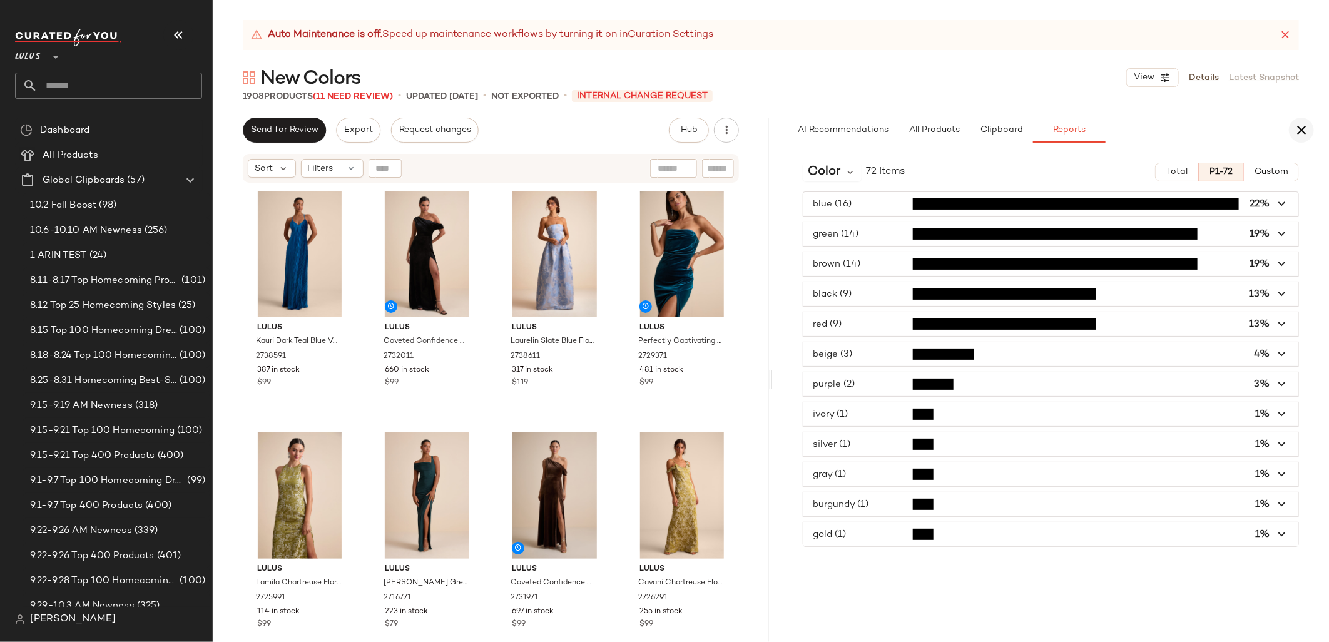 The height and width of the screenshot is (642, 1329). What do you see at coordinates (1222, 172) in the screenshot?
I see `span: P1-72` at bounding box center [1222, 172].